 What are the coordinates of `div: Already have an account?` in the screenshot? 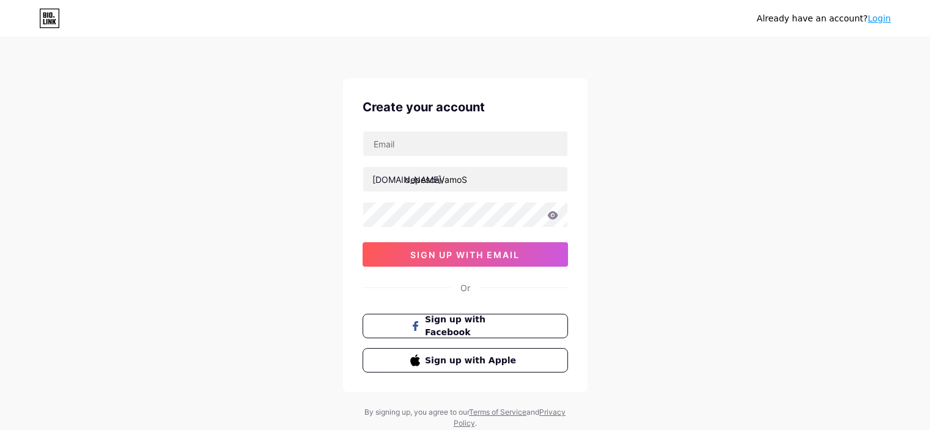 It's located at (824, 18).